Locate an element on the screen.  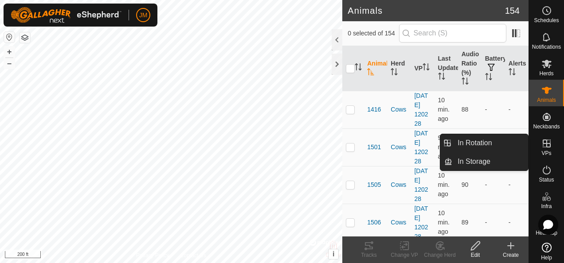
span: 90 is located at coordinates (465, 185).